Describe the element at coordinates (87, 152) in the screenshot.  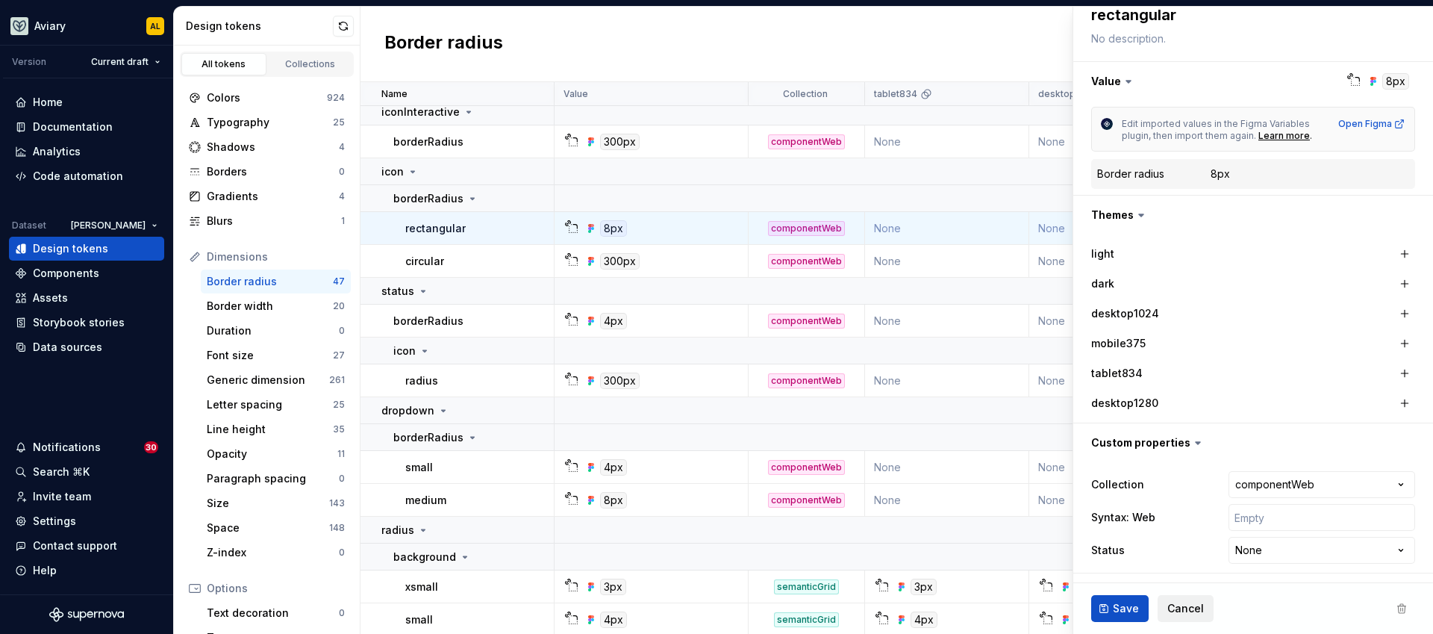
I see `a: Analytics` at that location.